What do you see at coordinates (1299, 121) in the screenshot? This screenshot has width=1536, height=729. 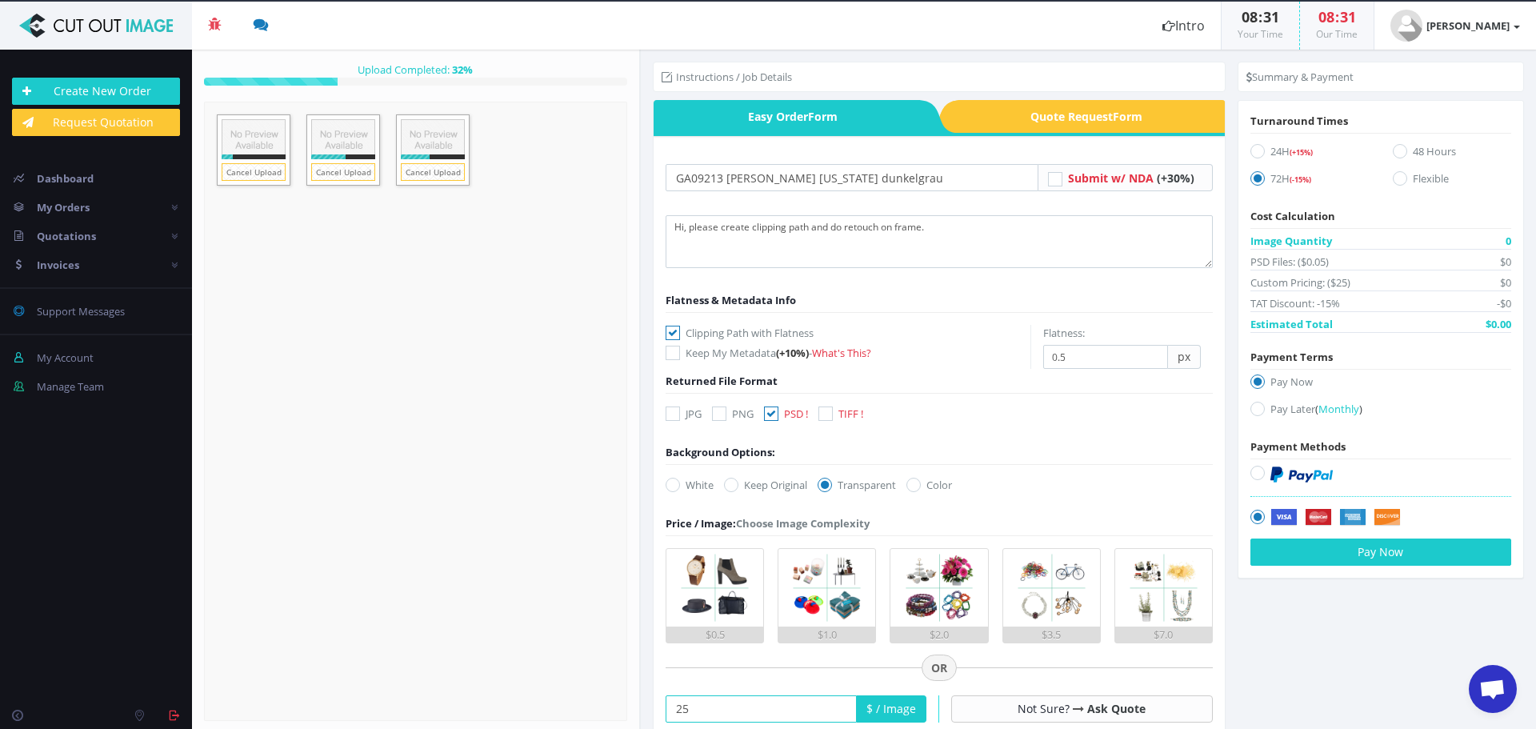 I see `span: Turnaround Times` at bounding box center [1299, 121].